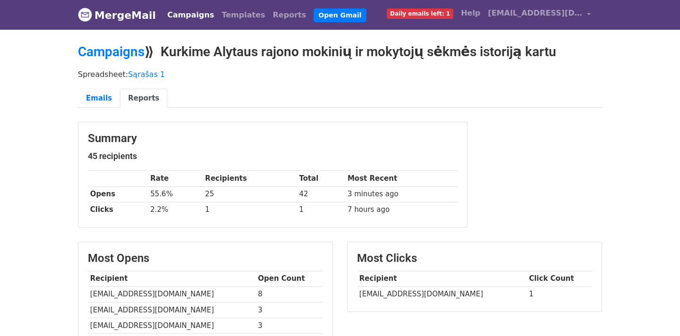 The image size is (680, 336). Describe the element at coordinates (118, 210) in the screenshot. I see `th: Clicks` at that location.